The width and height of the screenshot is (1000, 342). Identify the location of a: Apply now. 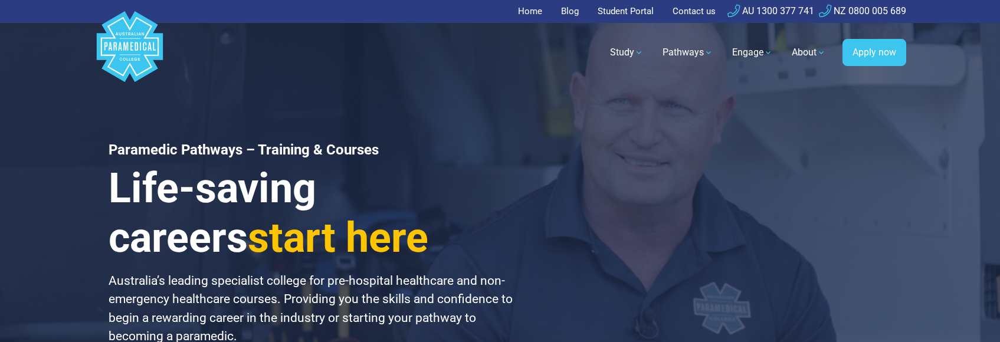
(874, 53).